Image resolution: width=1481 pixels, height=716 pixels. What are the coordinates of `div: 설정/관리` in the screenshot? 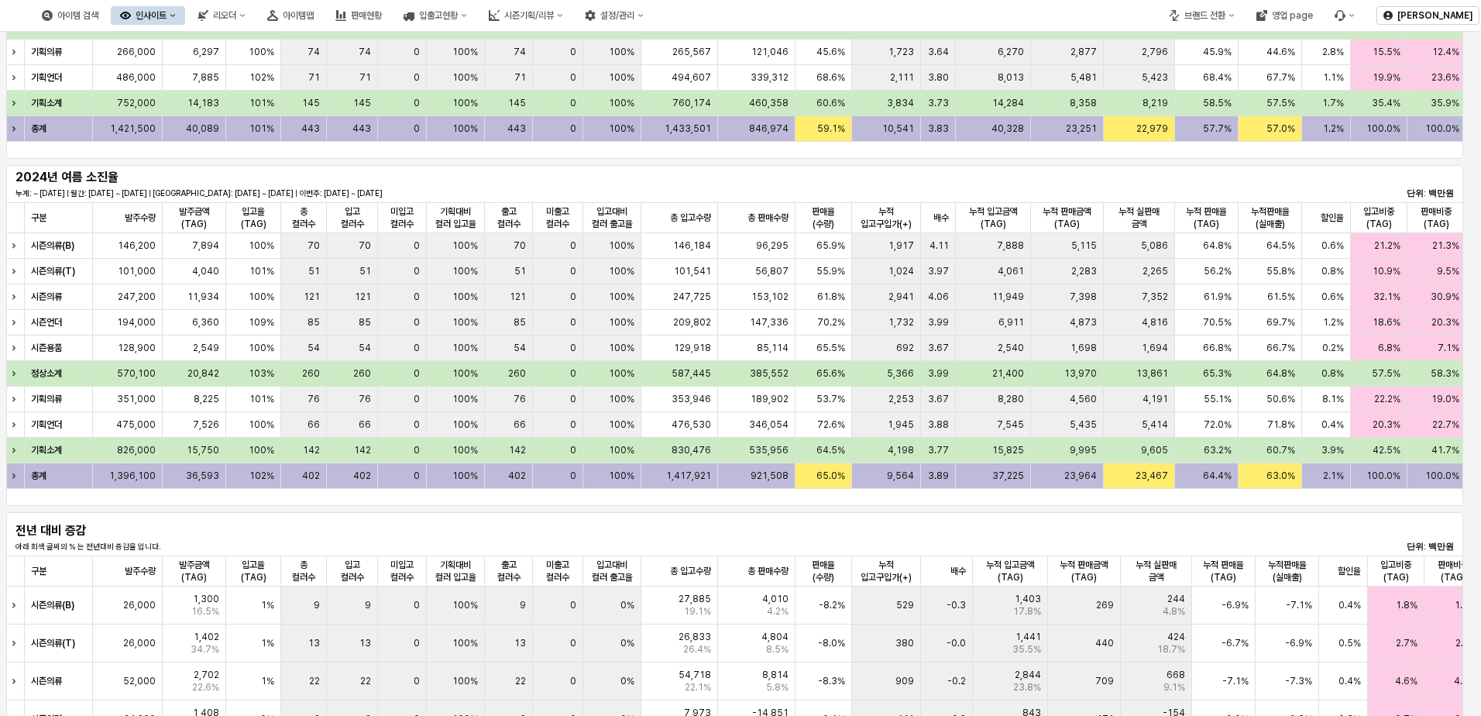 It's located at (617, 15).